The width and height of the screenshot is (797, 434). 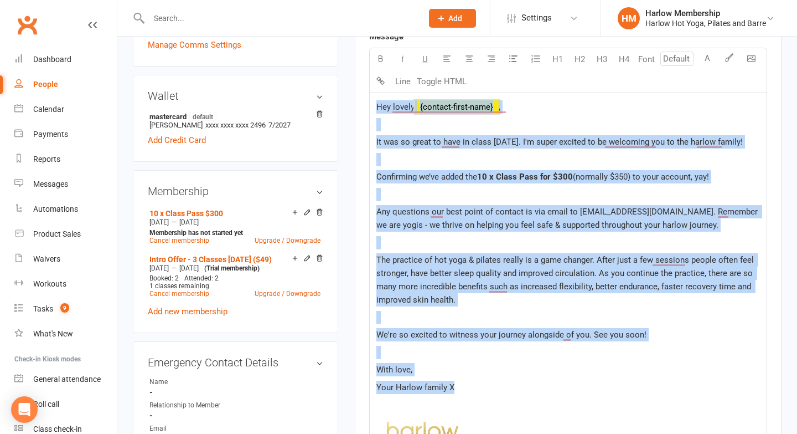 I want to click on button: Add, so click(x=452, y=18).